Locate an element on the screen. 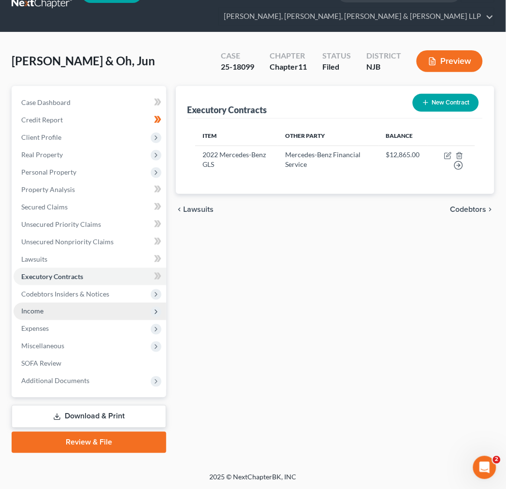 This screenshot has height=489, width=506. span: Secured Claims is located at coordinates (44, 206).